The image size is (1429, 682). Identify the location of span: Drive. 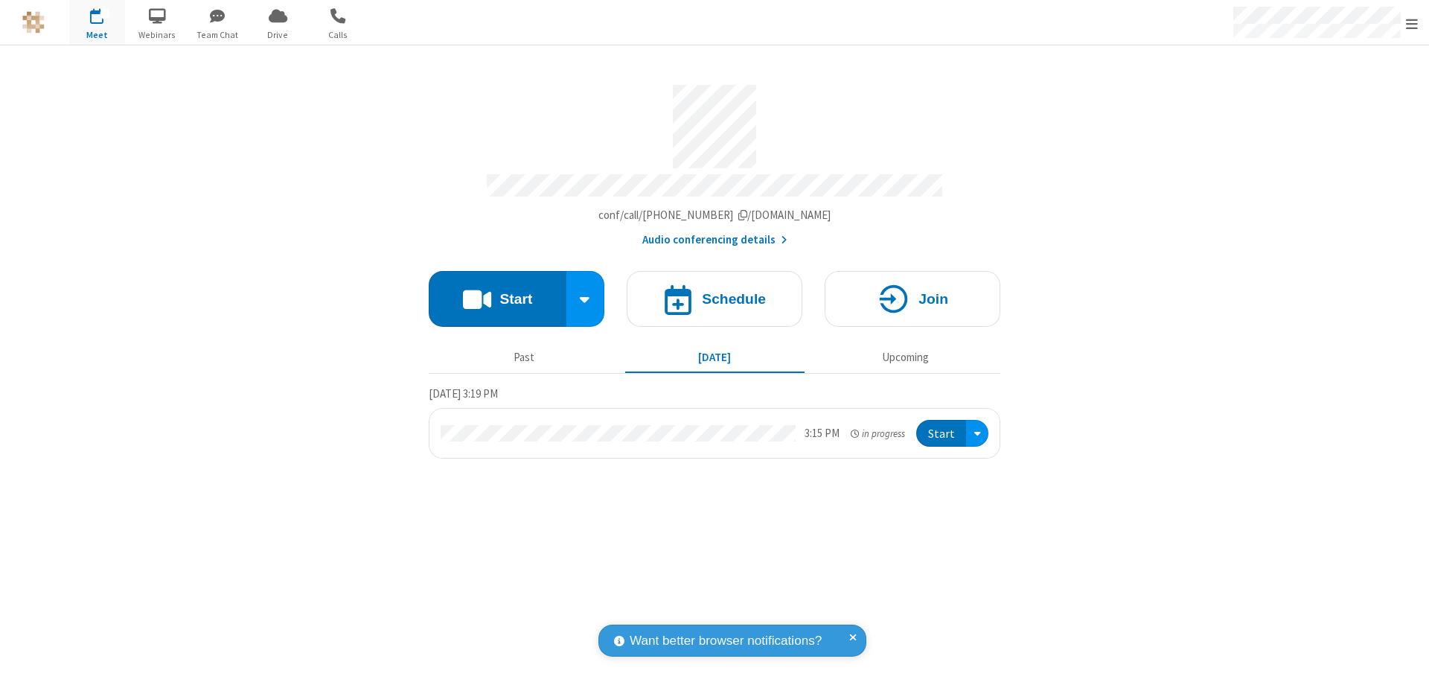
(278, 35).